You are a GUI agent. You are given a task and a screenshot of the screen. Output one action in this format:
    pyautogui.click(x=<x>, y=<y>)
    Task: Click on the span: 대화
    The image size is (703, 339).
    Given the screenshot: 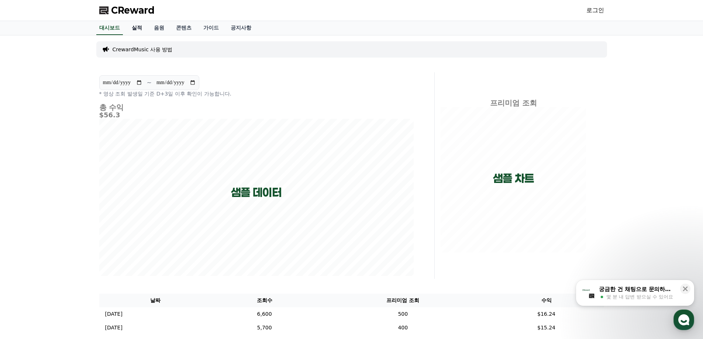 What is the action you would take?
    pyautogui.click(x=72, y=249)
    